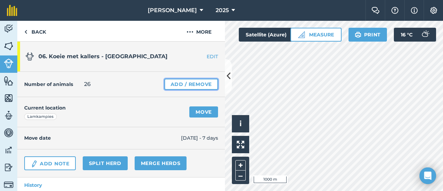 The width and height of the screenshot is (443, 191). I want to click on button: Print, so click(368, 35).